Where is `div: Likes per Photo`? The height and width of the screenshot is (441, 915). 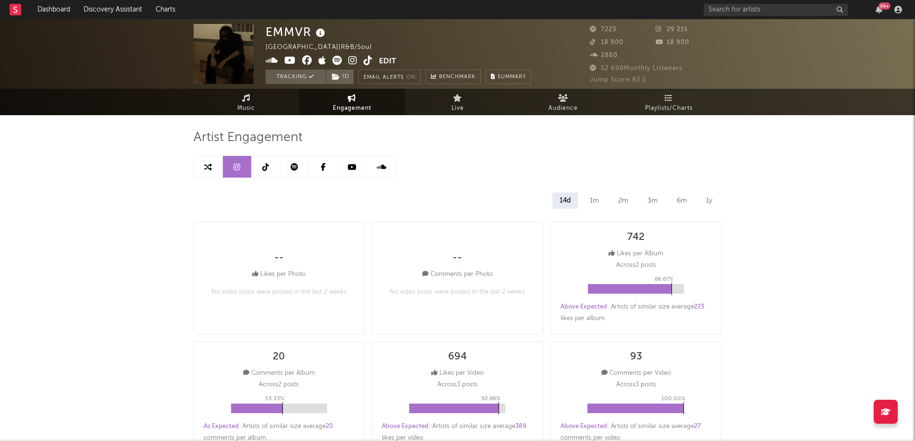
div: Likes per Photo is located at coordinates (278, 275).